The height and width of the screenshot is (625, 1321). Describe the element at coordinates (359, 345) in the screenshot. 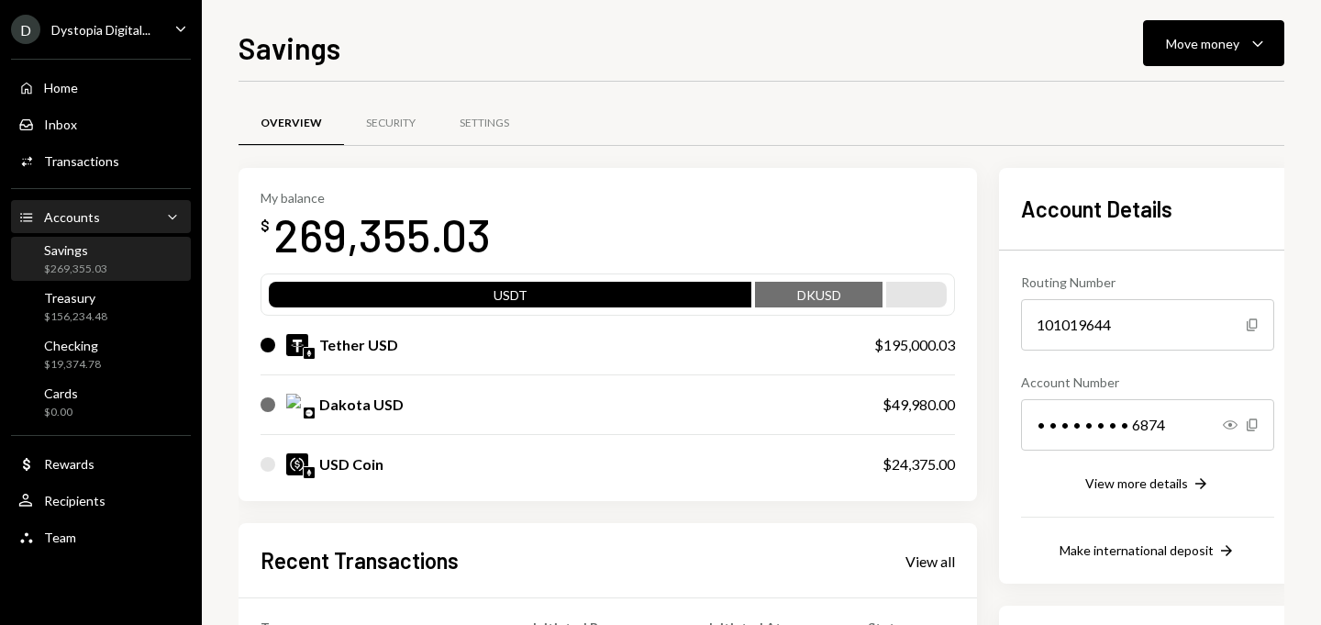

I see `div: Tether USD` at that location.